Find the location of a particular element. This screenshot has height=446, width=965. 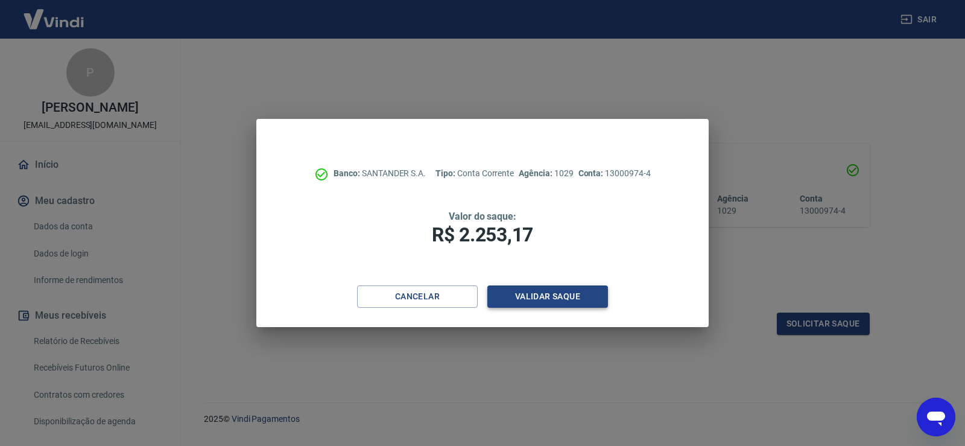

span: Banco: is located at coordinates (347, 173).